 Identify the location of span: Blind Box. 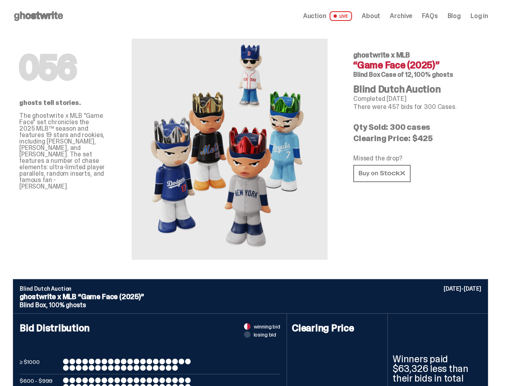
(367, 74).